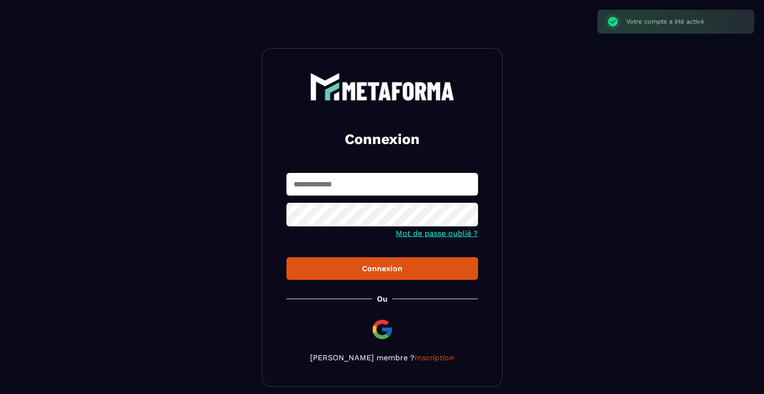 Image resolution: width=764 pixels, height=394 pixels. I want to click on p: Ou, so click(382, 299).